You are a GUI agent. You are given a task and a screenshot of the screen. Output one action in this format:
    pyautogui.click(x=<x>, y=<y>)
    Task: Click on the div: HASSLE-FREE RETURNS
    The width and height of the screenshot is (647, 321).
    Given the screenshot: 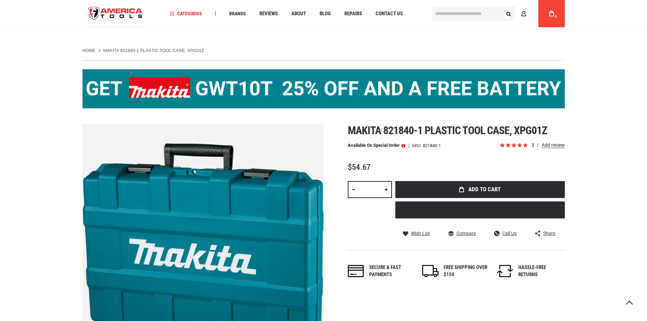 What is the action you would take?
    pyautogui.click(x=541, y=271)
    